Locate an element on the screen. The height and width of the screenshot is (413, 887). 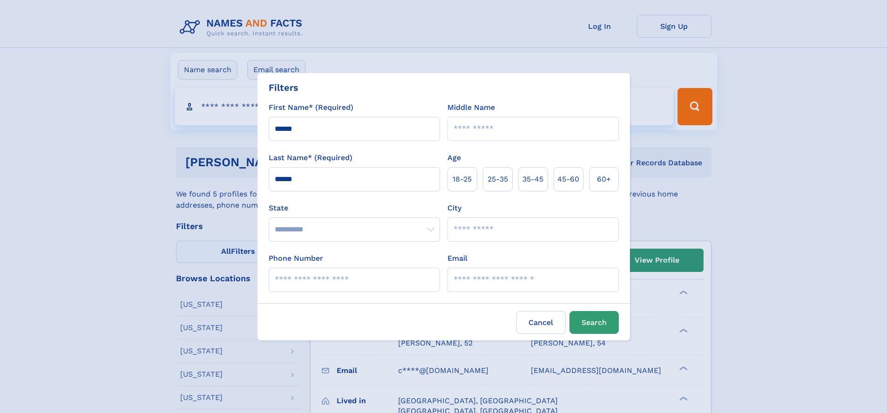
span: 18‑25 is located at coordinates (462, 179).